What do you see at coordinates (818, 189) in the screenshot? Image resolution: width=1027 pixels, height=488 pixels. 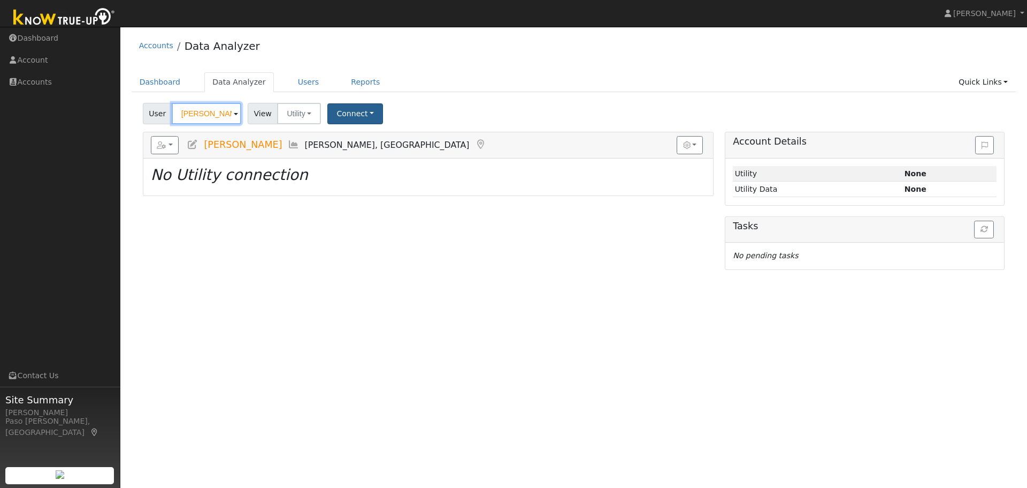 I see `td: Utility Data` at bounding box center [818, 189].